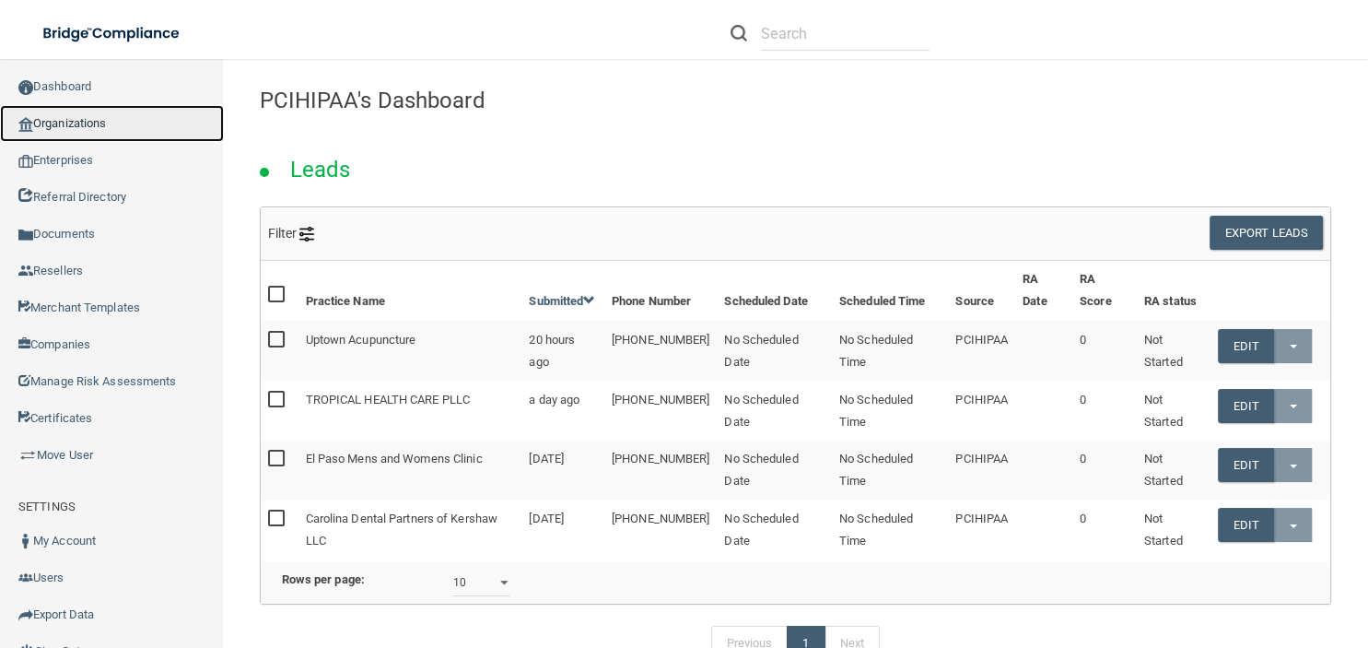 The image size is (1368, 648). What do you see at coordinates (26, 271) in the screenshot?
I see `img: ic_reseller.de258add.png` at bounding box center [26, 271].